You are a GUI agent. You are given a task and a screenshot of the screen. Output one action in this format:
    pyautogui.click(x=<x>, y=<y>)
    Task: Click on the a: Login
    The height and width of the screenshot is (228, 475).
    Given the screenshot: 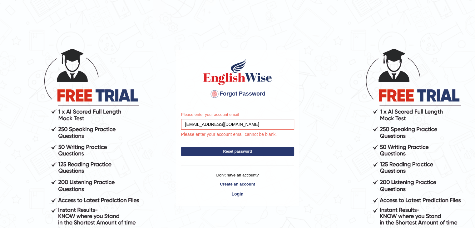 What is the action you would take?
    pyautogui.click(x=238, y=194)
    